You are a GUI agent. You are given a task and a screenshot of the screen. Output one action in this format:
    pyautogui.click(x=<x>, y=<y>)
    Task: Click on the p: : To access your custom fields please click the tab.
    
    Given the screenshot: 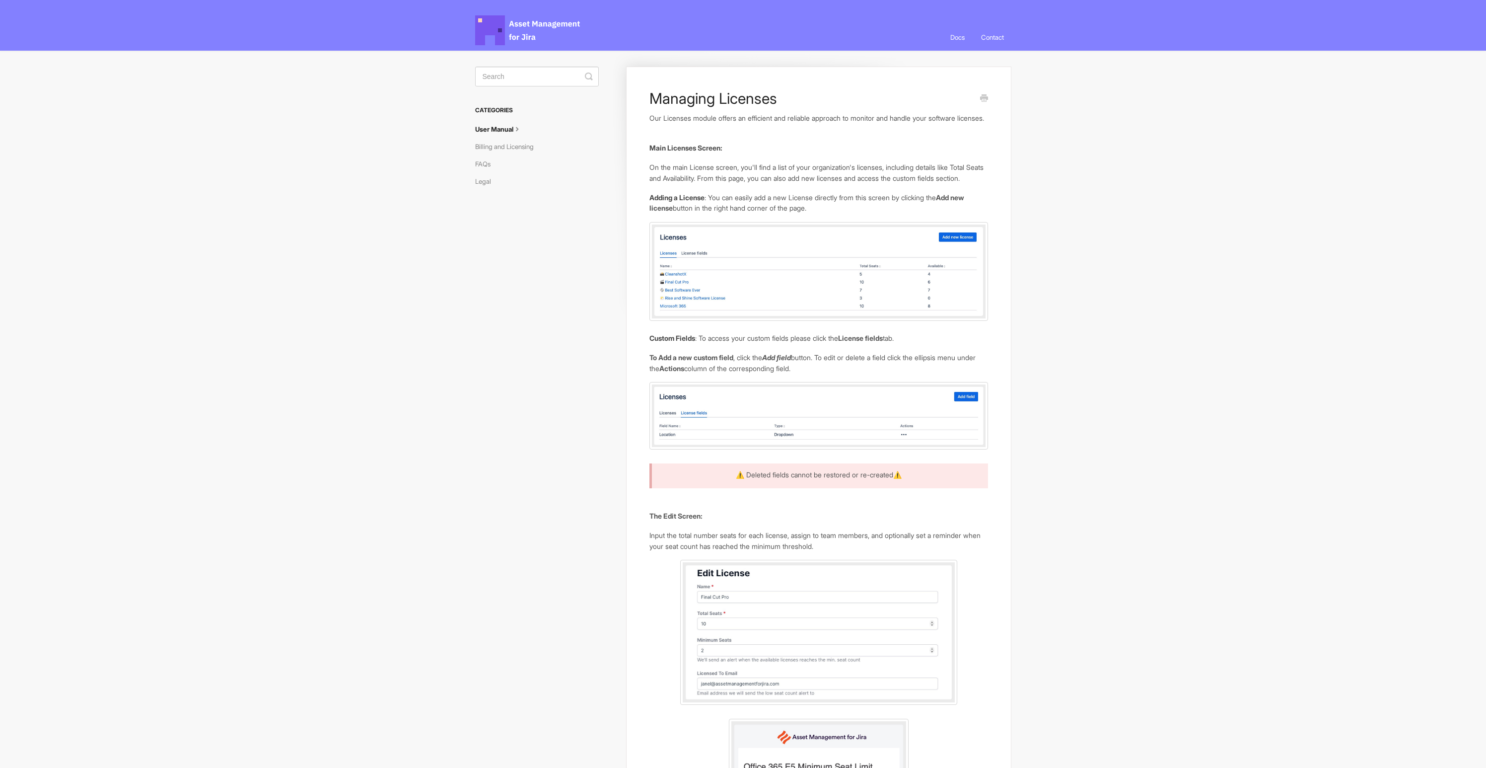 What is the action you would take?
    pyautogui.click(x=818, y=338)
    